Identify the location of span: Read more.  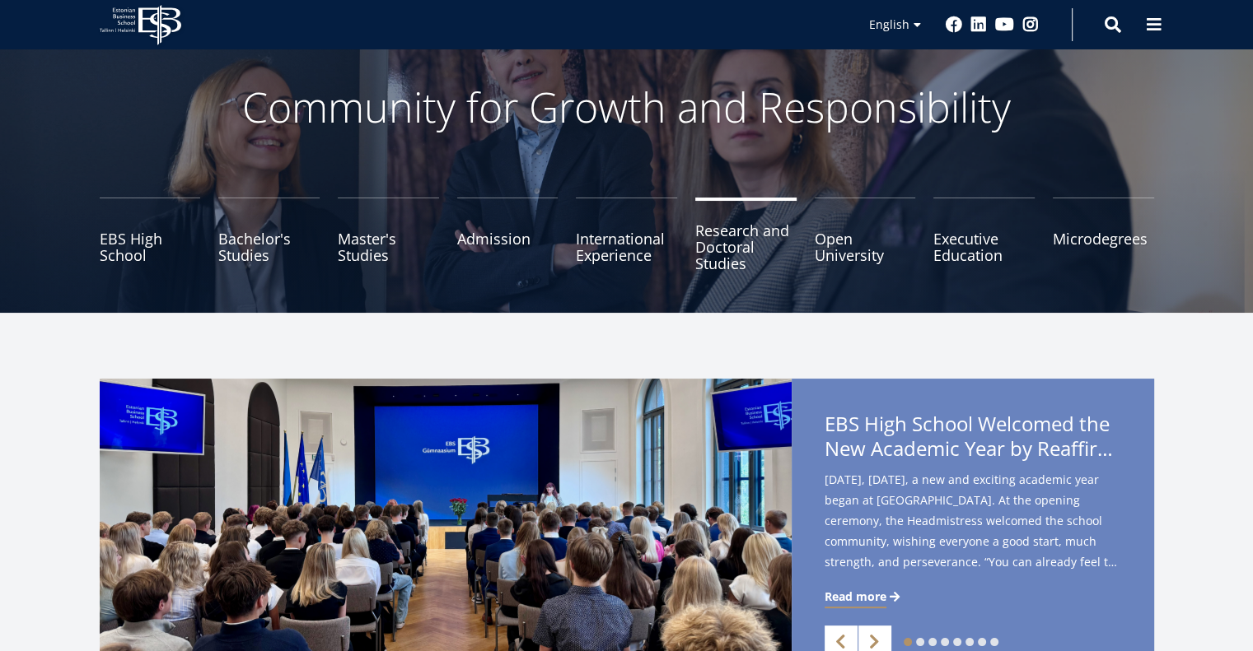
(855, 597).